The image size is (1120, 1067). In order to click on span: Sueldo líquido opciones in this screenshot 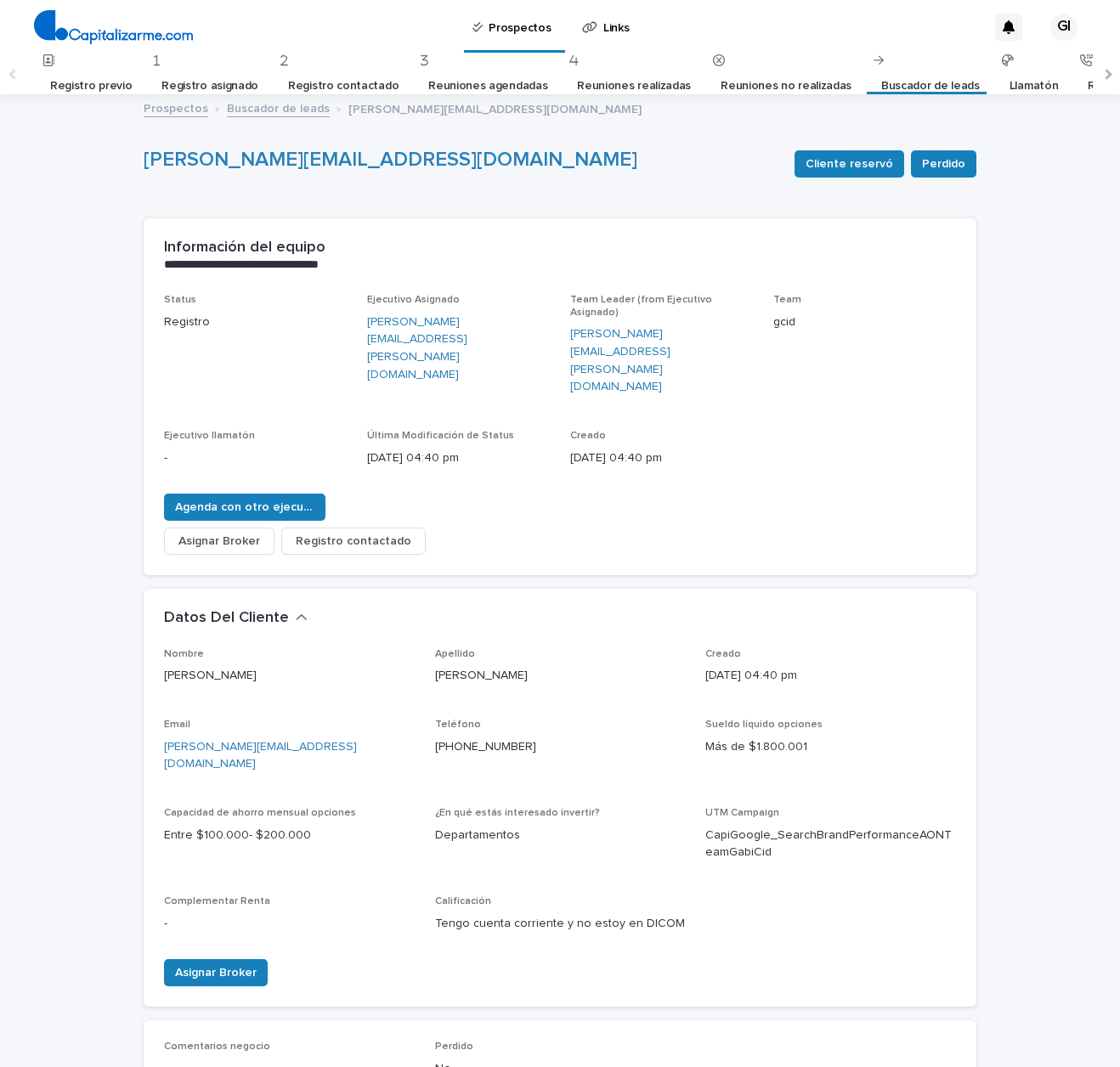, I will do `click(763, 724)`.